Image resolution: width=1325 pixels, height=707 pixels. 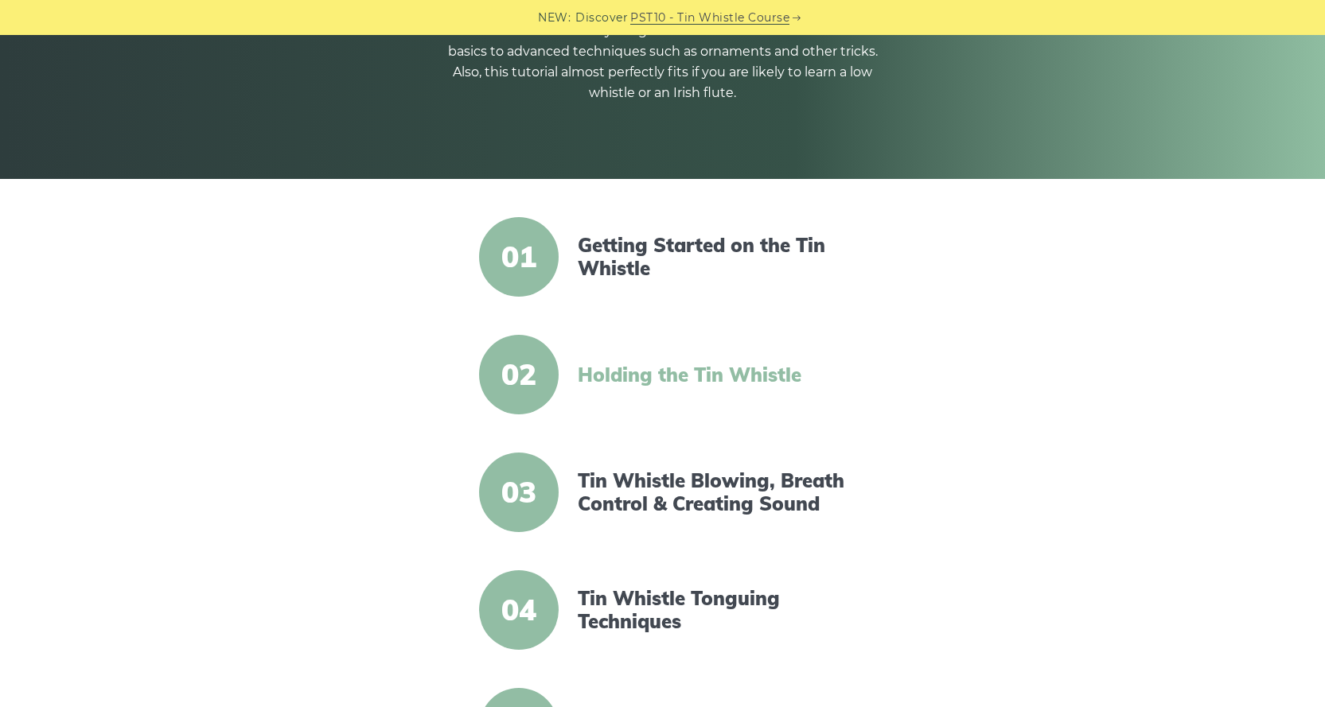 What do you see at coordinates (714, 493) in the screenshot?
I see `a: Tin Whistle Blowing, Breath Control & Creating Sound` at bounding box center [714, 493].